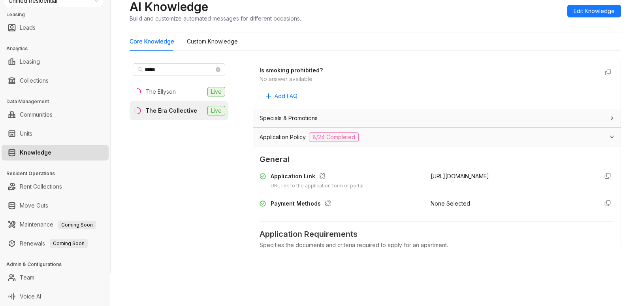 The image size is (640, 306). I want to click on button: Edit Knowledge, so click(595, 11).